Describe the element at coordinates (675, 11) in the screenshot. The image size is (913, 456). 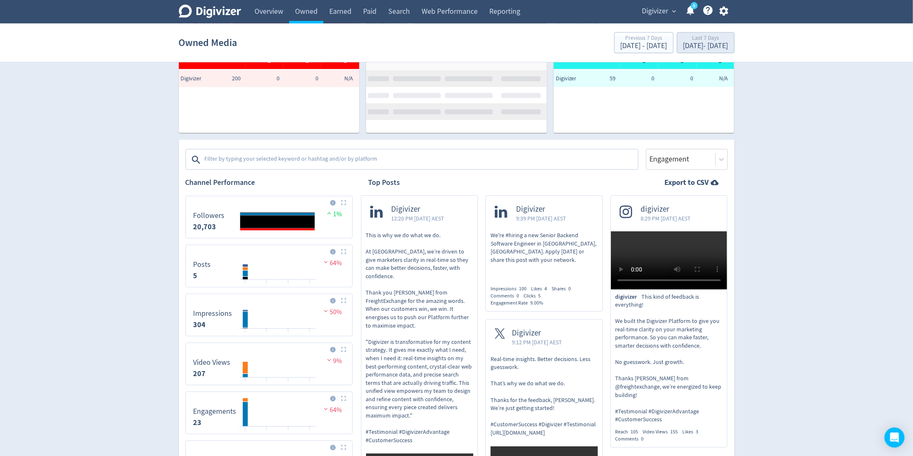
I see `span: expand_more` at that location.